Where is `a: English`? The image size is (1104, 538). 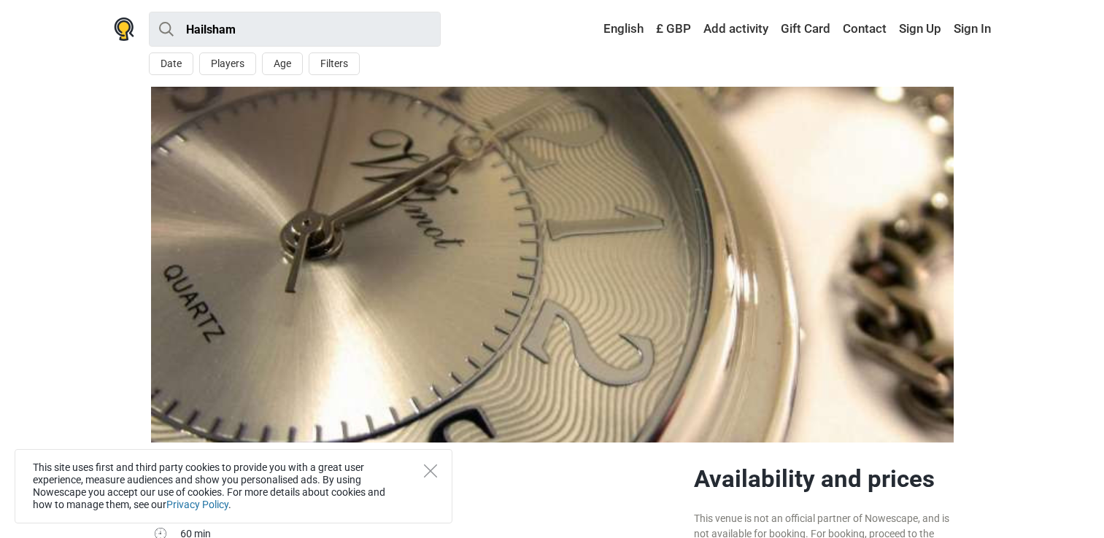
a: English is located at coordinates (618, 29).